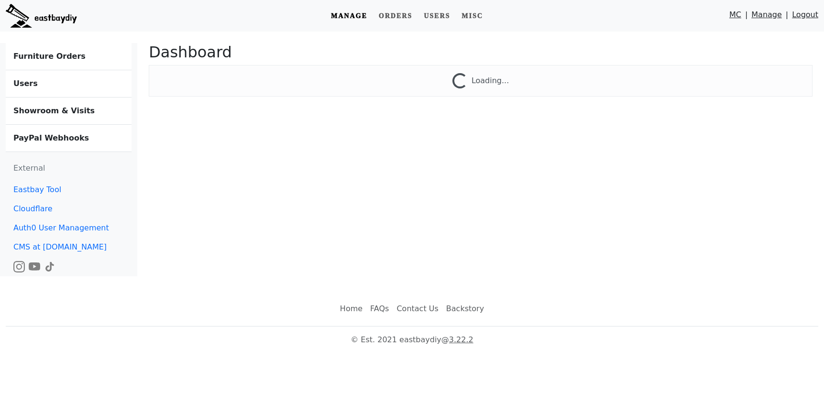 The image size is (824, 413). I want to click on img: eastbaydiy, so click(41, 16).